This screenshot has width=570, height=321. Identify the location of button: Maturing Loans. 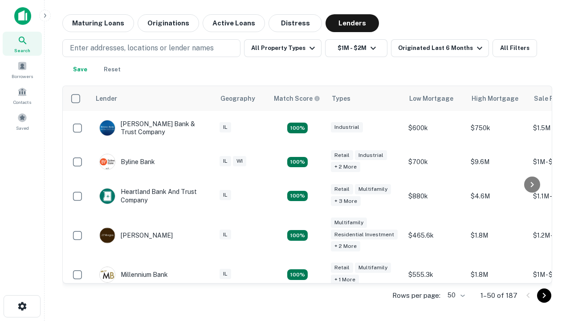
(98, 23).